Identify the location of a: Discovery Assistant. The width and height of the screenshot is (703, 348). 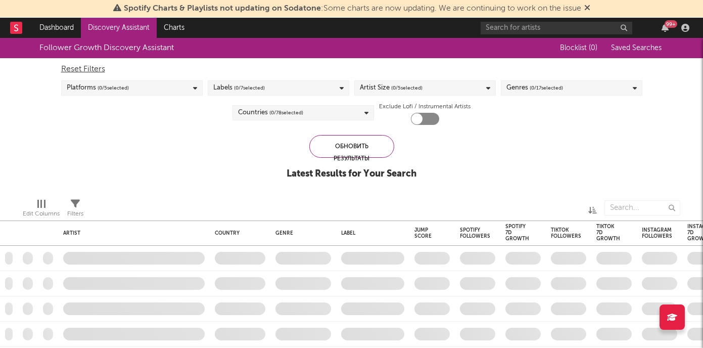
(119, 28).